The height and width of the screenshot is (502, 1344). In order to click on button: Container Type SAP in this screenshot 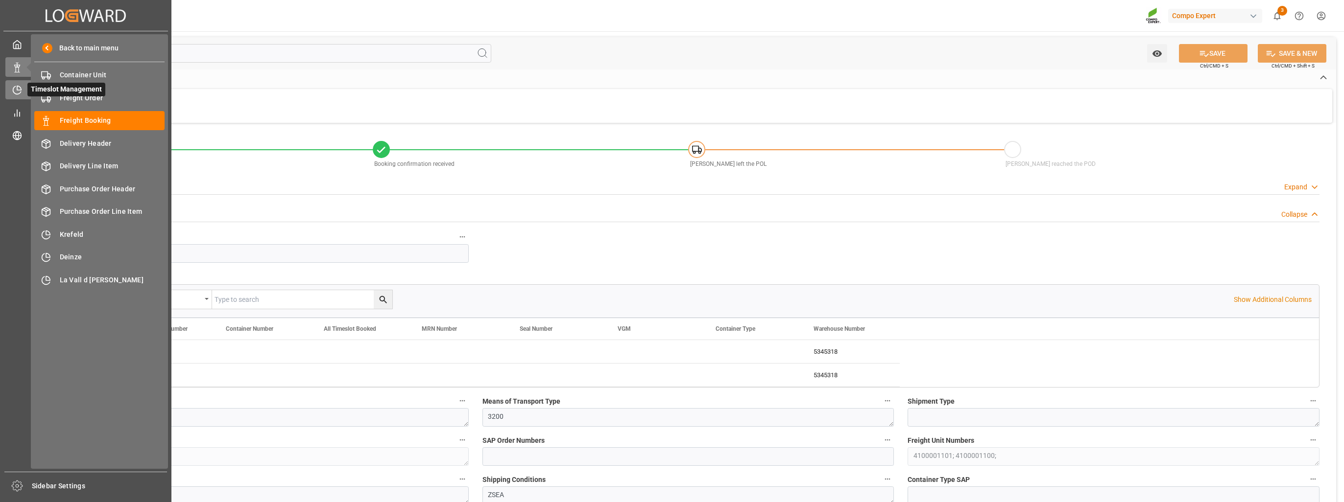, I will do `click(1313, 479)`.